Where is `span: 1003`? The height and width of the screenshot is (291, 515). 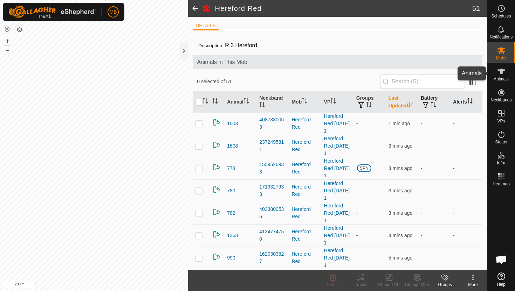
span: 1003 is located at coordinates (232, 124).